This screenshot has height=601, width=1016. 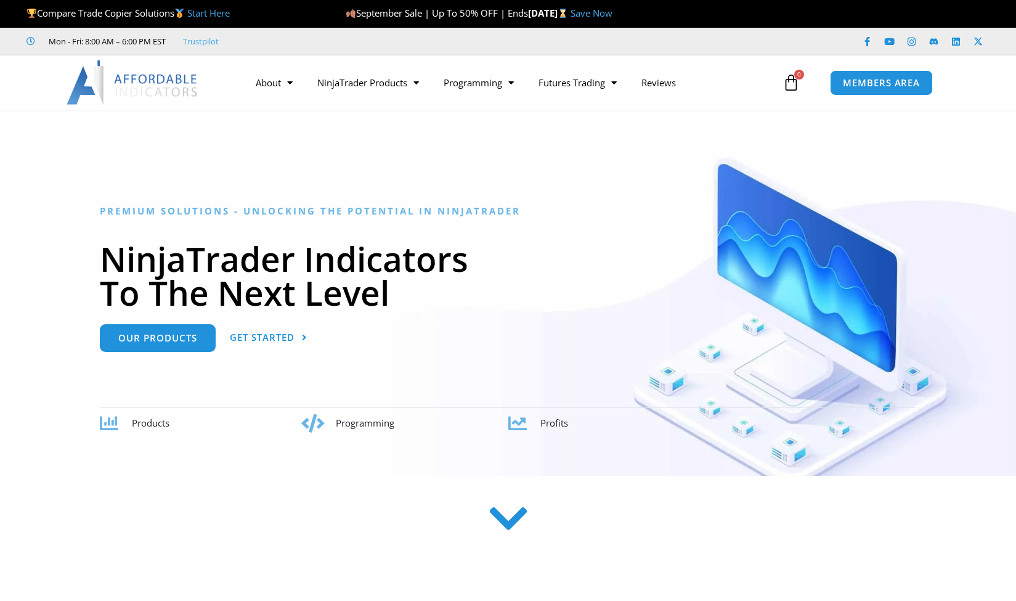 What do you see at coordinates (150, 423) in the screenshot?
I see `span: Products` at bounding box center [150, 423].